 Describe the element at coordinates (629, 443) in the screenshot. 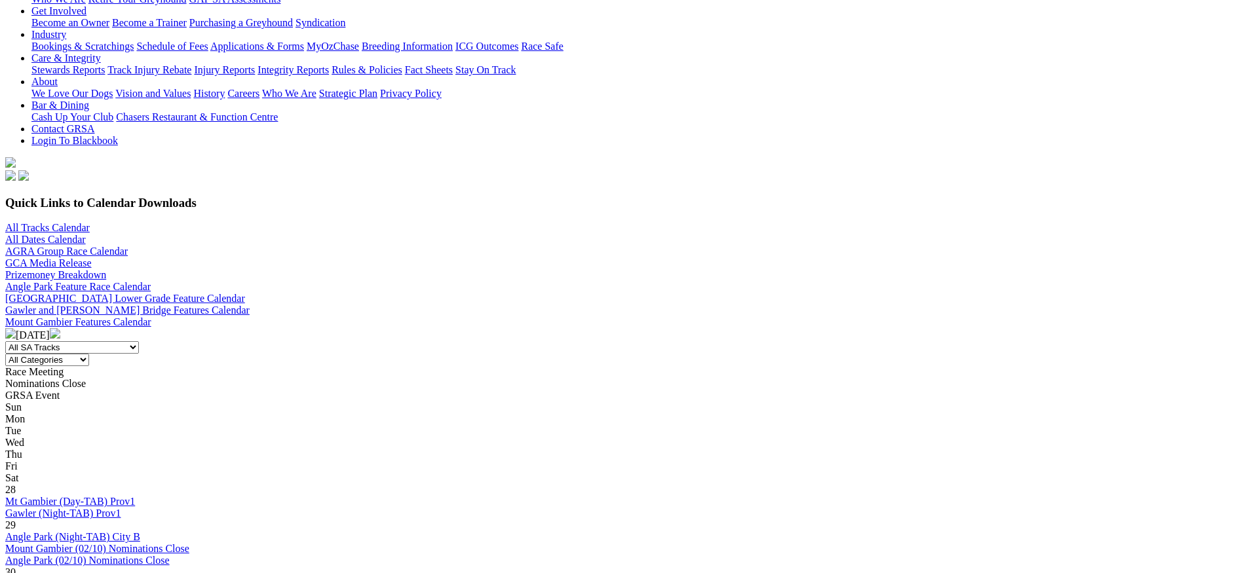

I see `div: Wed` at that location.